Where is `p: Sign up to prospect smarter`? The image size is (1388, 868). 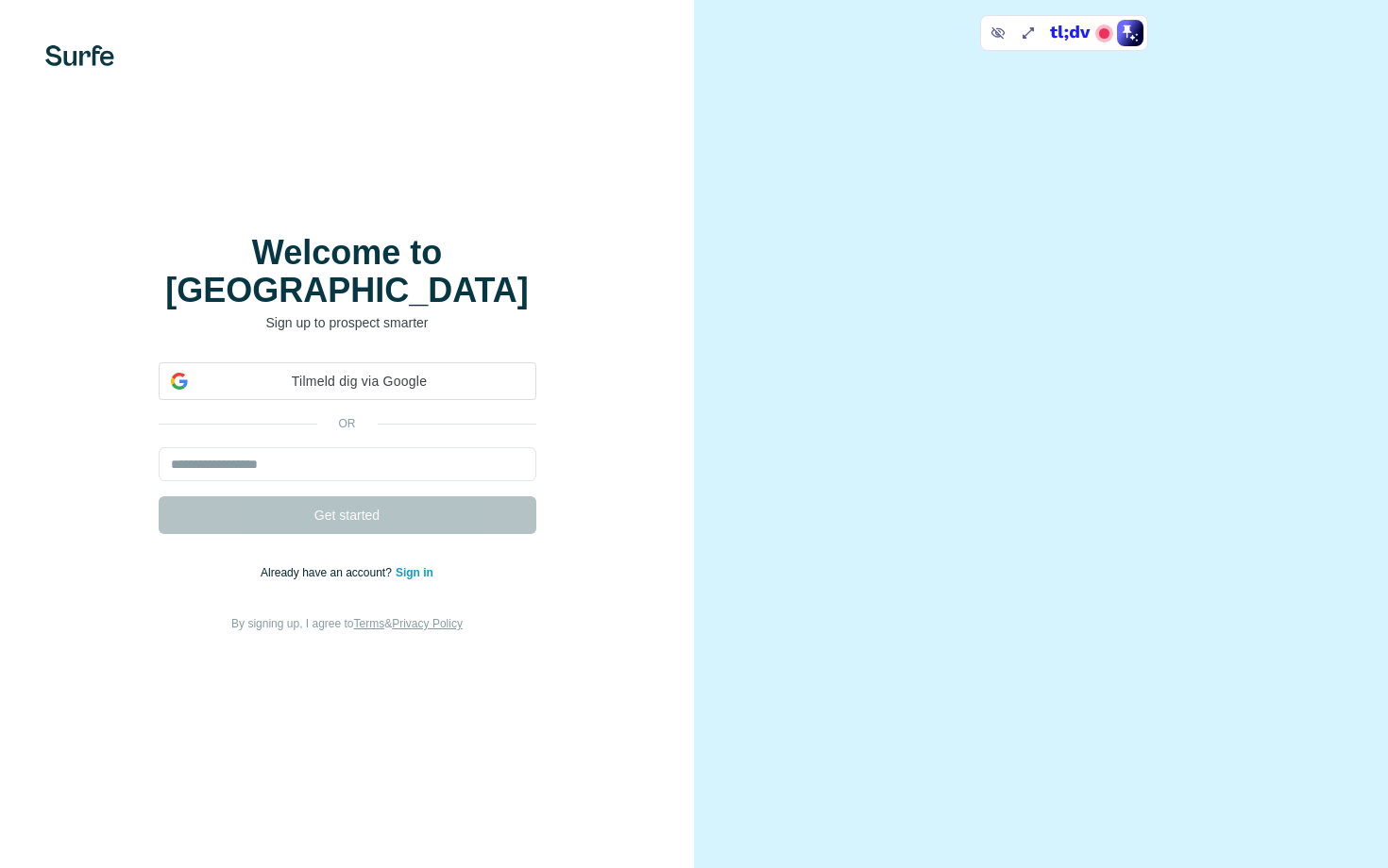
p: Sign up to prospect smarter is located at coordinates (348, 323).